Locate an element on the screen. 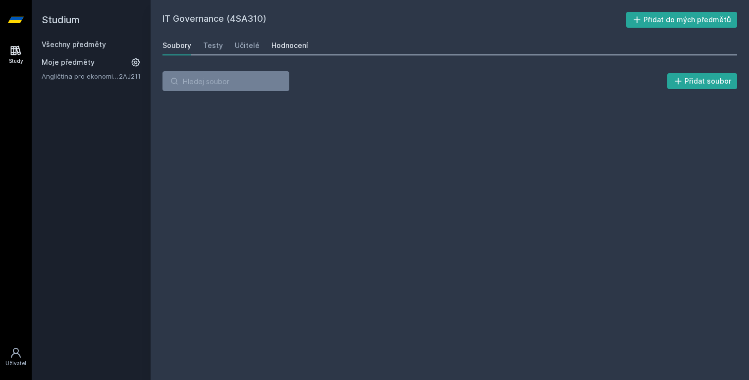 This screenshot has width=749, height=380. button: Přidat soubor is located at coordinates (702, 81).